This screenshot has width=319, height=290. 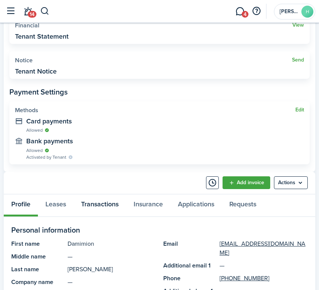 What do you see at coordinates (246, 183) in the screenshot?
I see `a: Add invoice` at bounding box center [246, 183].